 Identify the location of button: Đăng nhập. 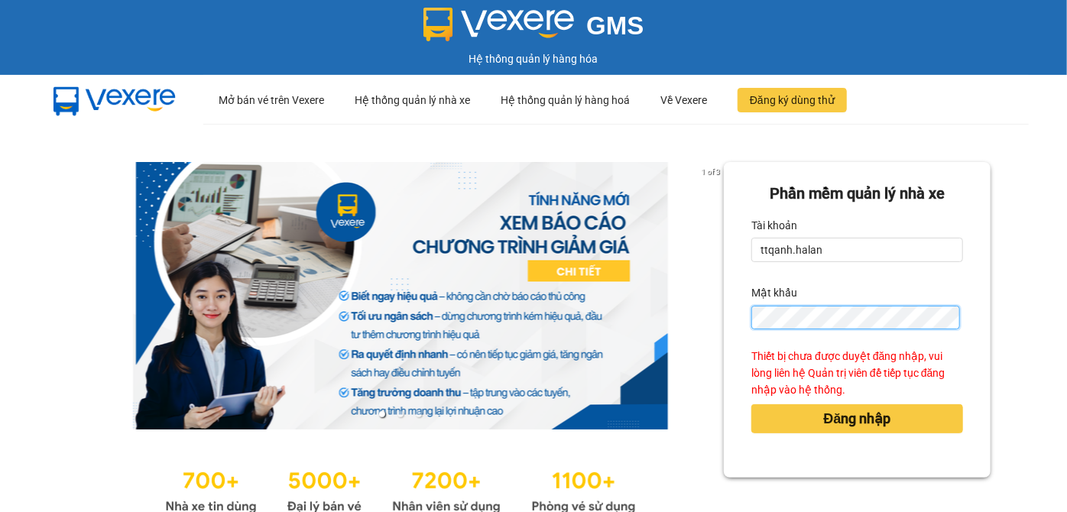
(857, 419).